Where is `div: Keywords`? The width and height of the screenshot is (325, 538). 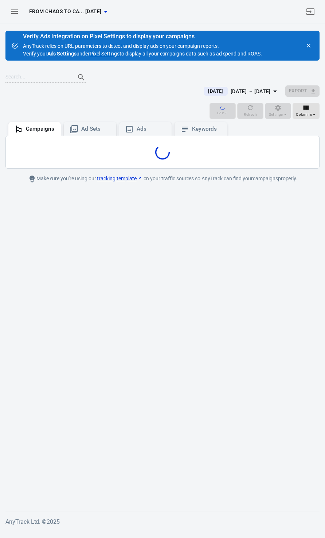 div: Keywords is located at coordinates (207, 129).